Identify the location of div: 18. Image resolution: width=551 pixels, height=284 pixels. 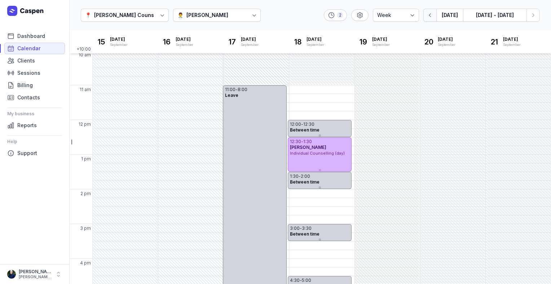
(298, 42).